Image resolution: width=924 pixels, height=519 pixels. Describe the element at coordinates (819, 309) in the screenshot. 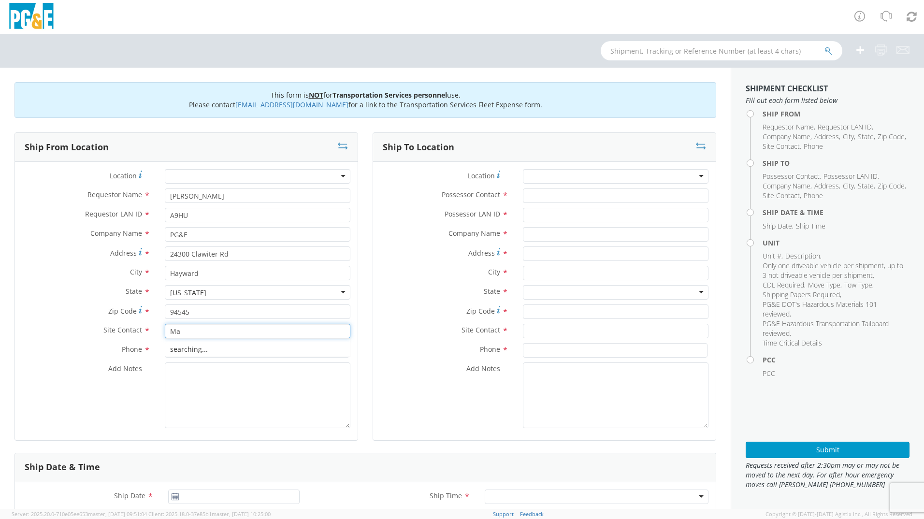

I see `span: PG&E DOT's Hazardous Materials 101 reviewed` at that location.